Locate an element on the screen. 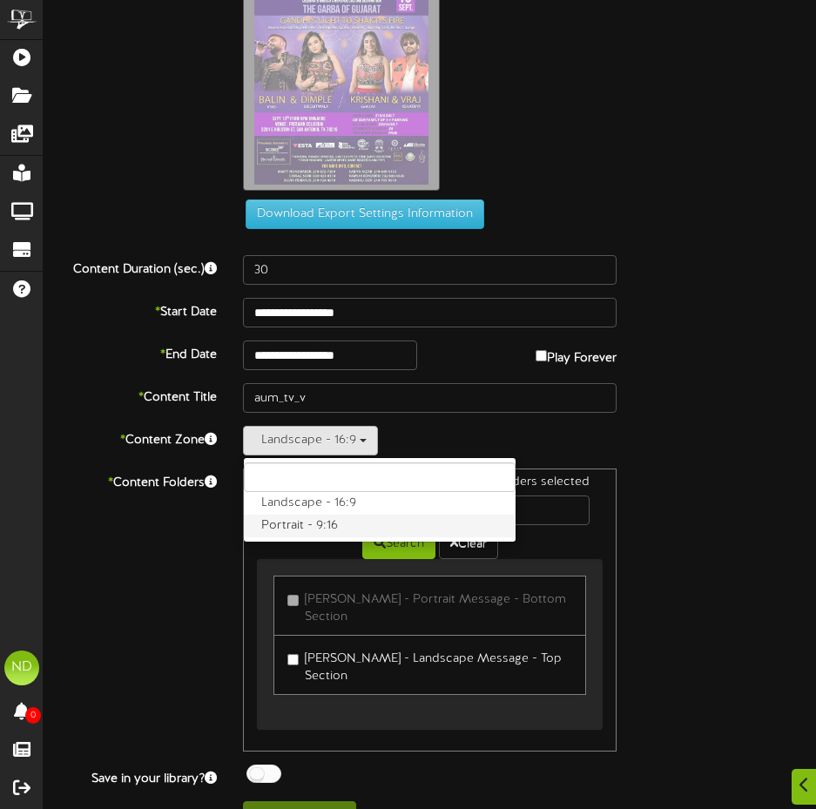  button: Landscape - 16:9 is located at coordinates (310, 441).